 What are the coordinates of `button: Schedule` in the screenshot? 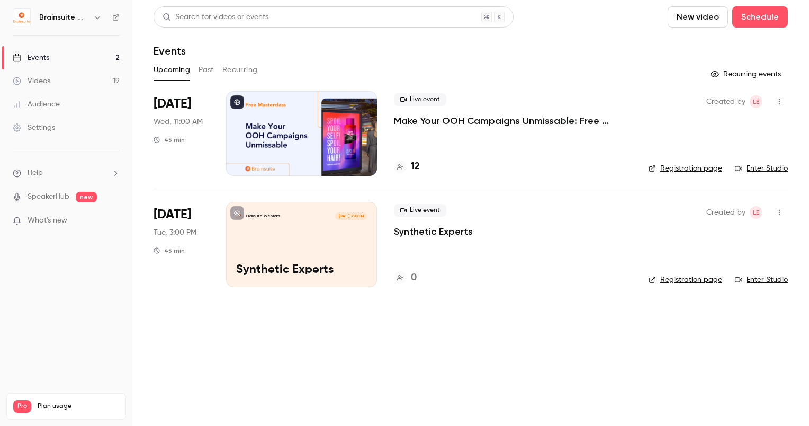 It's located at (760, 17).